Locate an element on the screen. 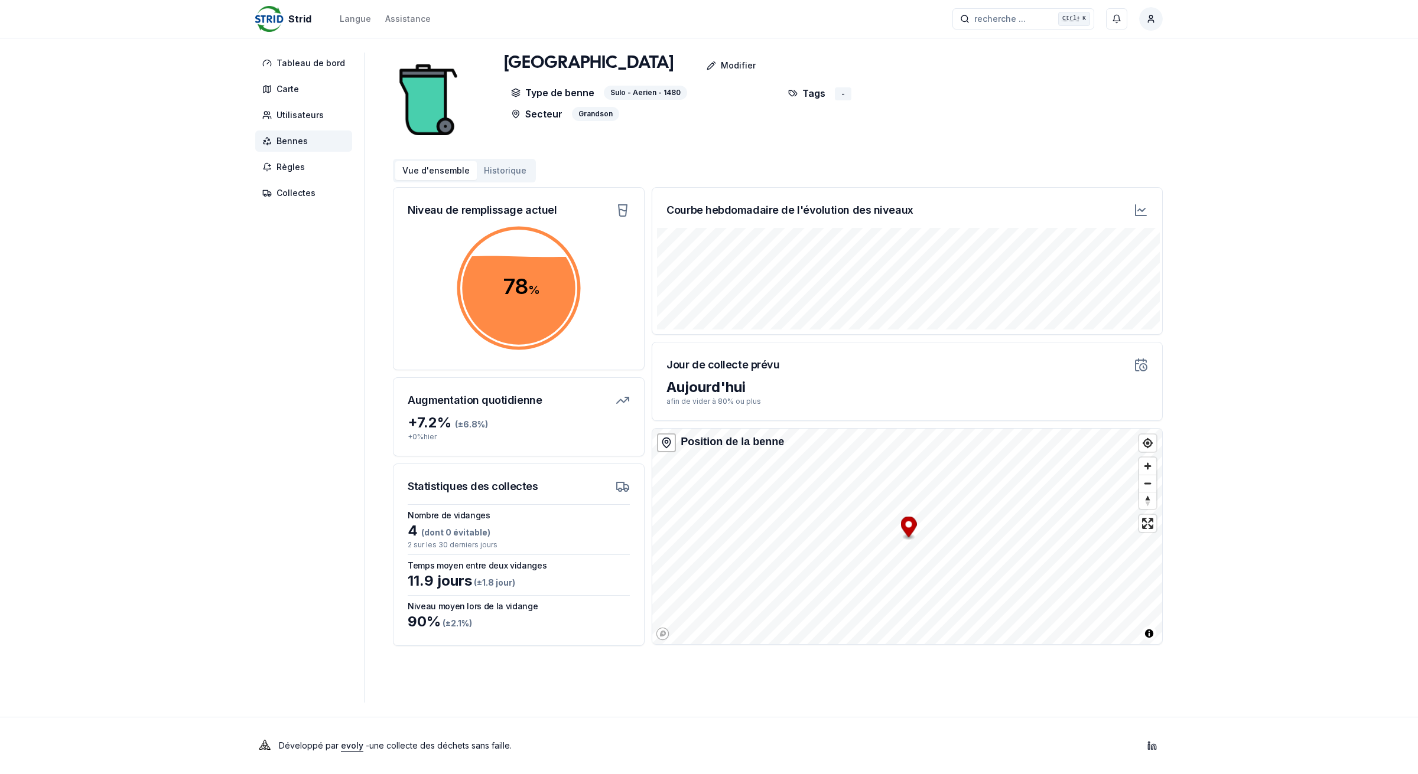 This screenshot has height=774, width=1418. canvas: Map is located at coordinates (908, 536).